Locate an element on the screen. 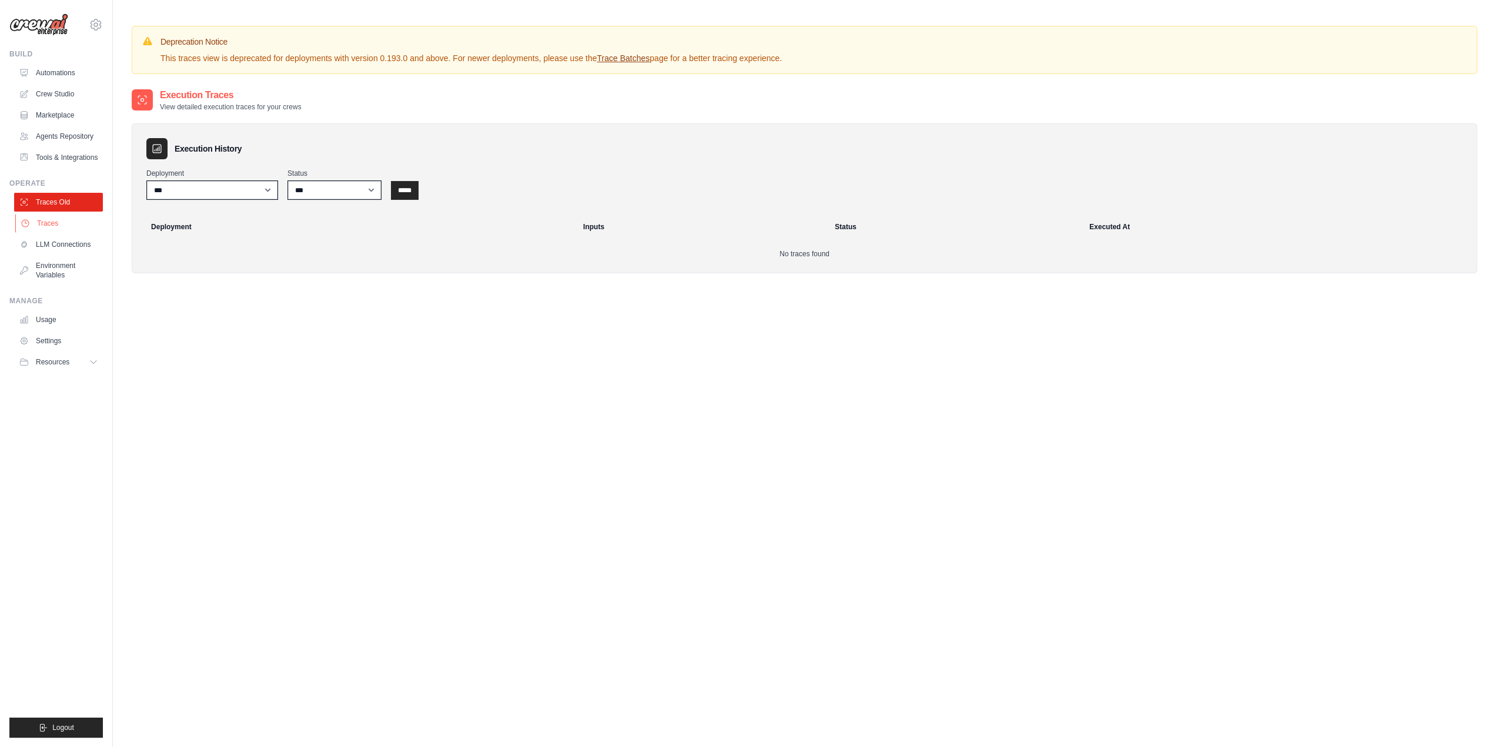  a: Tools & Integrations is located at coordinates (58, 158).